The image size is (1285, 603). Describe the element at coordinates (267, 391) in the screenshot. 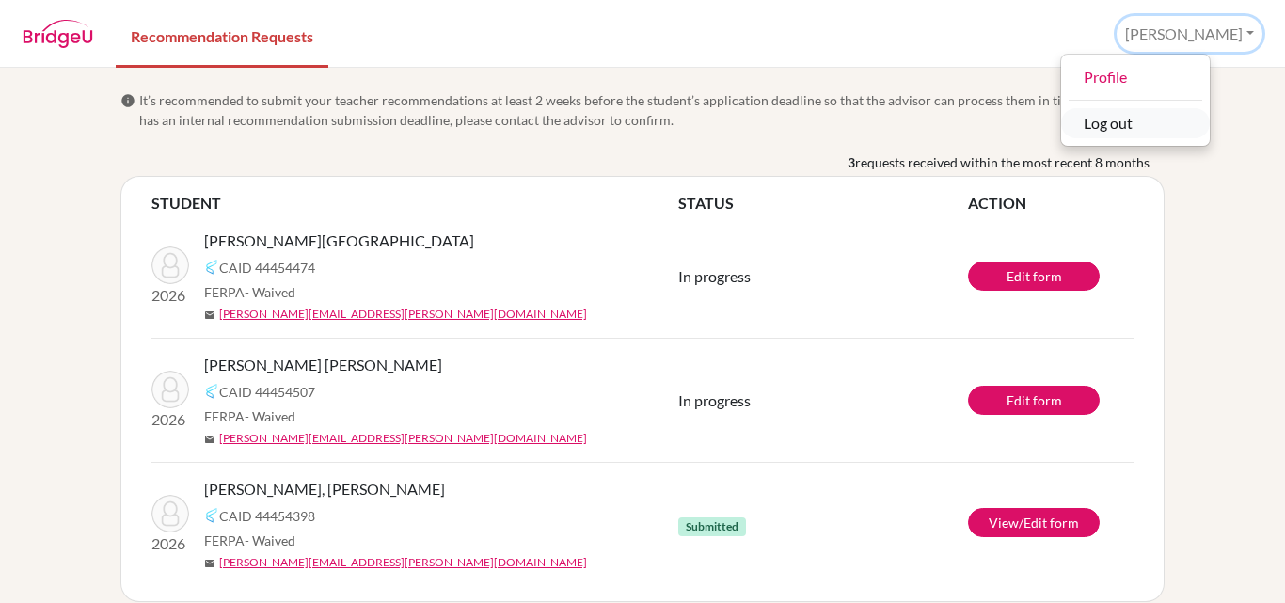

I see `span: CAID 44454507` at that location.